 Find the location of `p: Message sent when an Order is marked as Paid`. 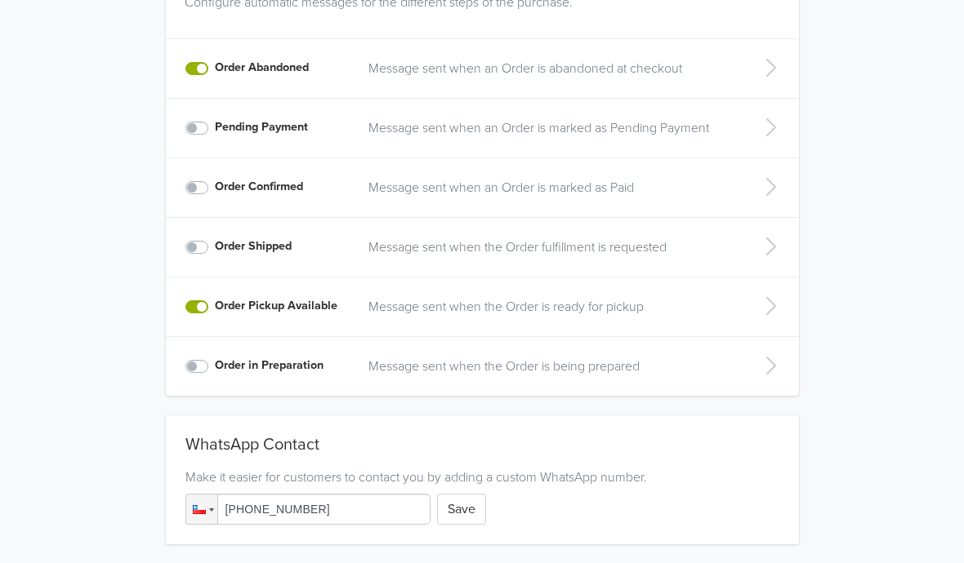

p: Message sent when an Order is marked as Paid is located at coordinates (550, 188).